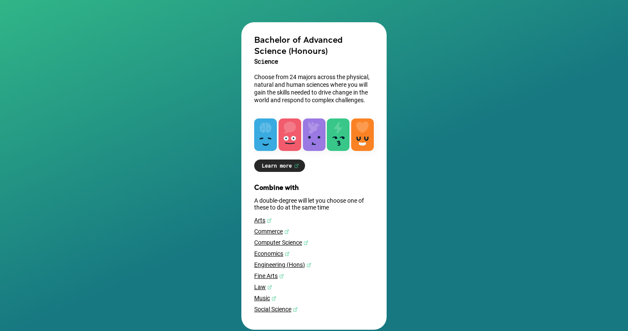  Describe the element at coordinates (306, 243) in the screenshot. I see `img: Computer Science` at that location.